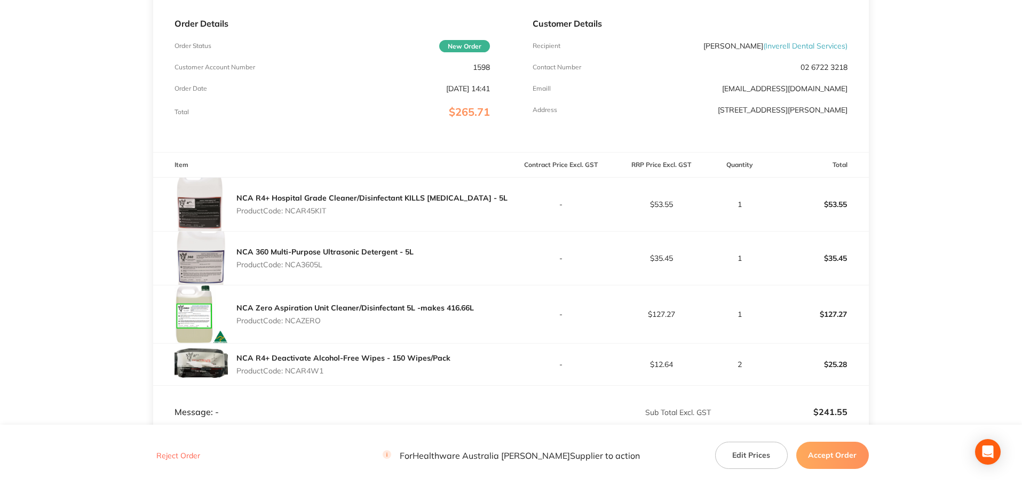 The width and height of the screenshot is (1022, 486). I want to click on th: Total, so click(819, 165).